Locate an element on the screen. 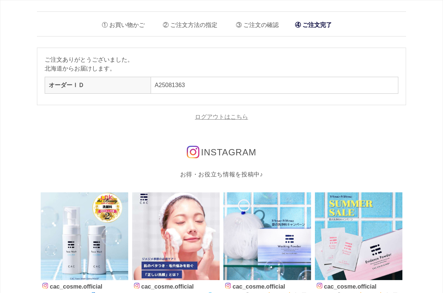  li: ご注文方法の指定 is located at coordinates (187, 23).